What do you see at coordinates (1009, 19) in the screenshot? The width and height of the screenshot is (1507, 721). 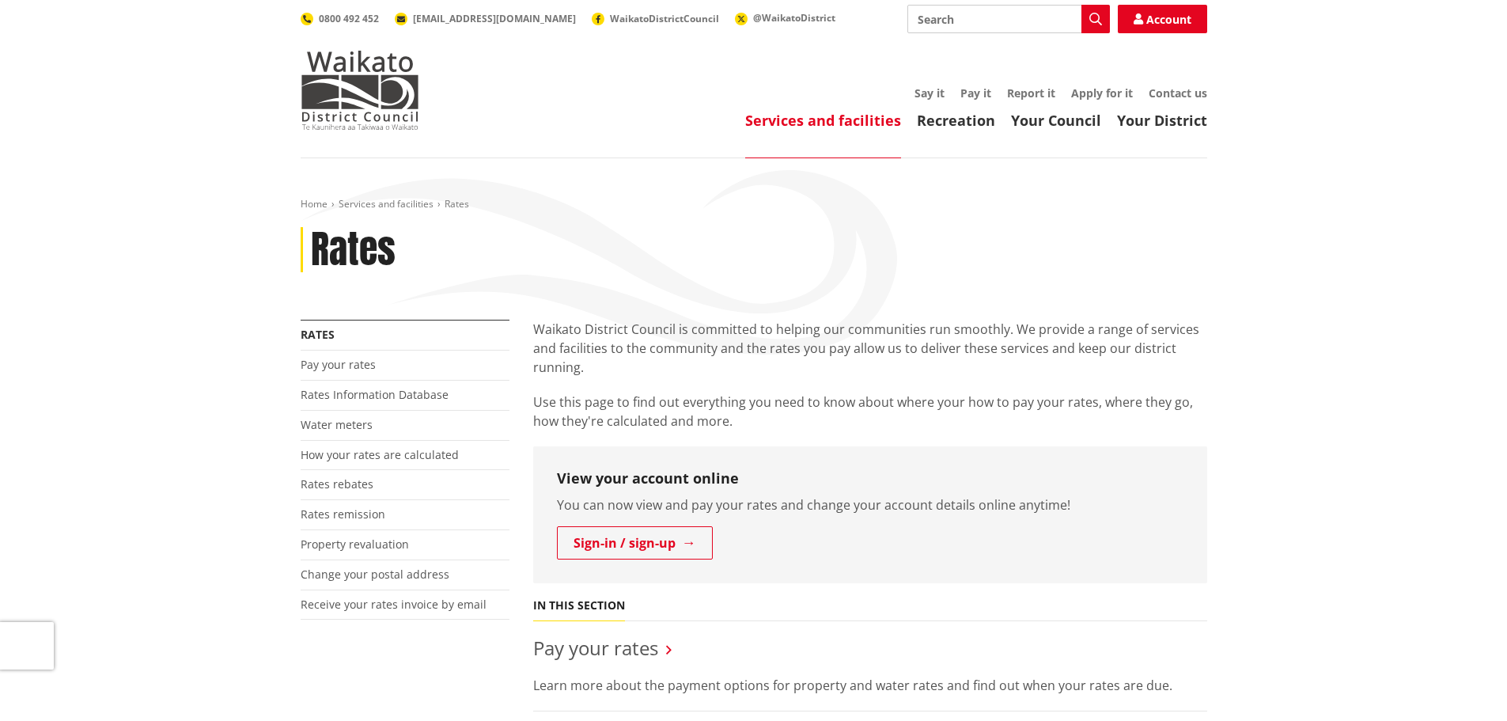 I see `input: Search input` at bounding box center [1009, 19].